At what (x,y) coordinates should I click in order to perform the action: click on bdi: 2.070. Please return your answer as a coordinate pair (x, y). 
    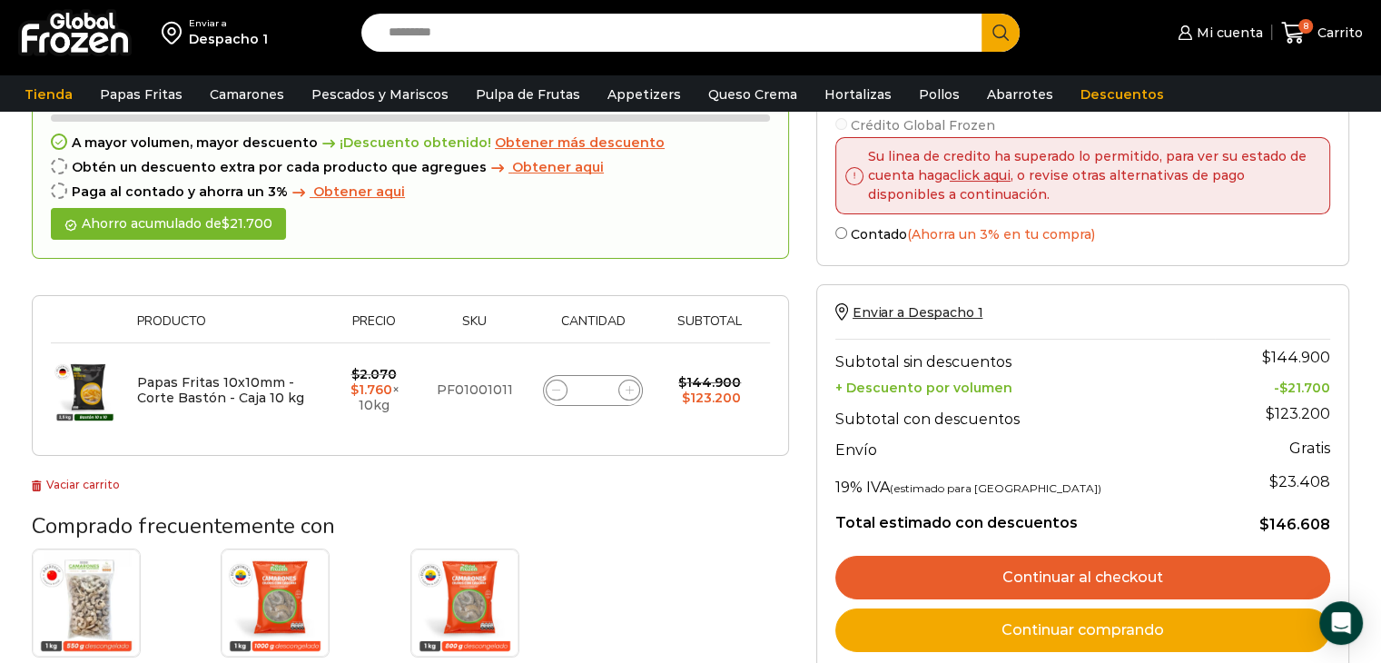
    Looking at the image, I should click on (374, 374).